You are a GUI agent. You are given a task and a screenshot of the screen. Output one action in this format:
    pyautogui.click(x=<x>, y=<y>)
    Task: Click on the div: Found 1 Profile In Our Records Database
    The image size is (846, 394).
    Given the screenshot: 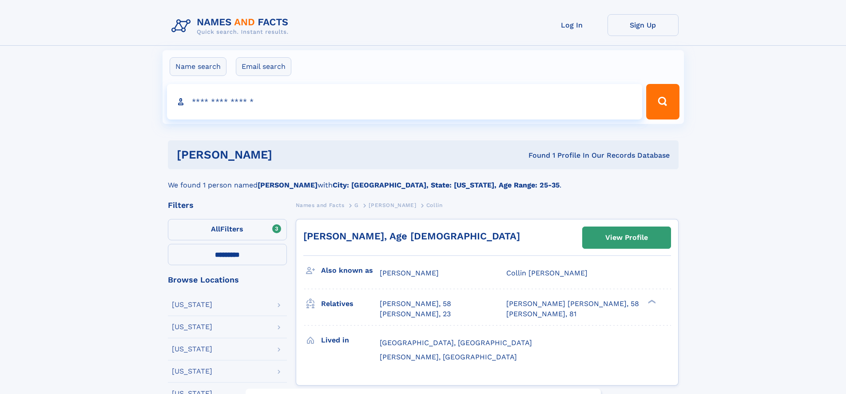 What is the action you would take?
    pyautogui.click(x=534, y=155)
    